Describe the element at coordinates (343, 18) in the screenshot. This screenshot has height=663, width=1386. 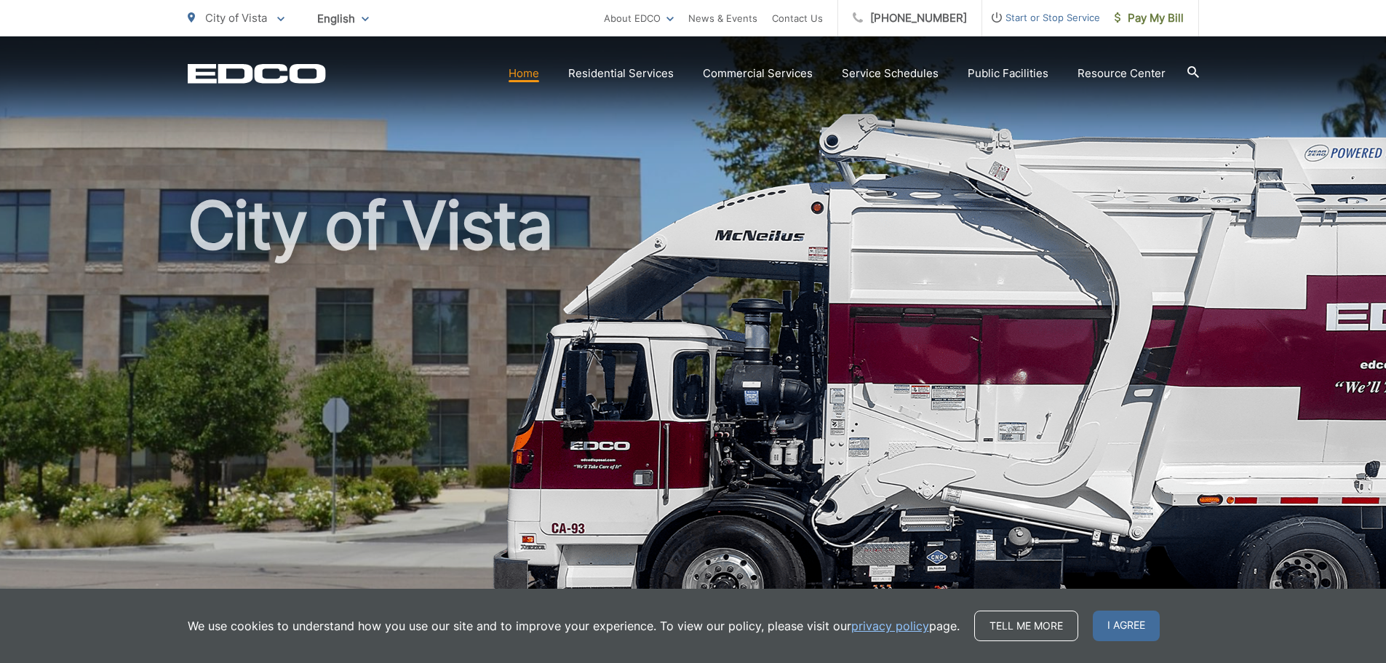
I see `span: English` at that location.